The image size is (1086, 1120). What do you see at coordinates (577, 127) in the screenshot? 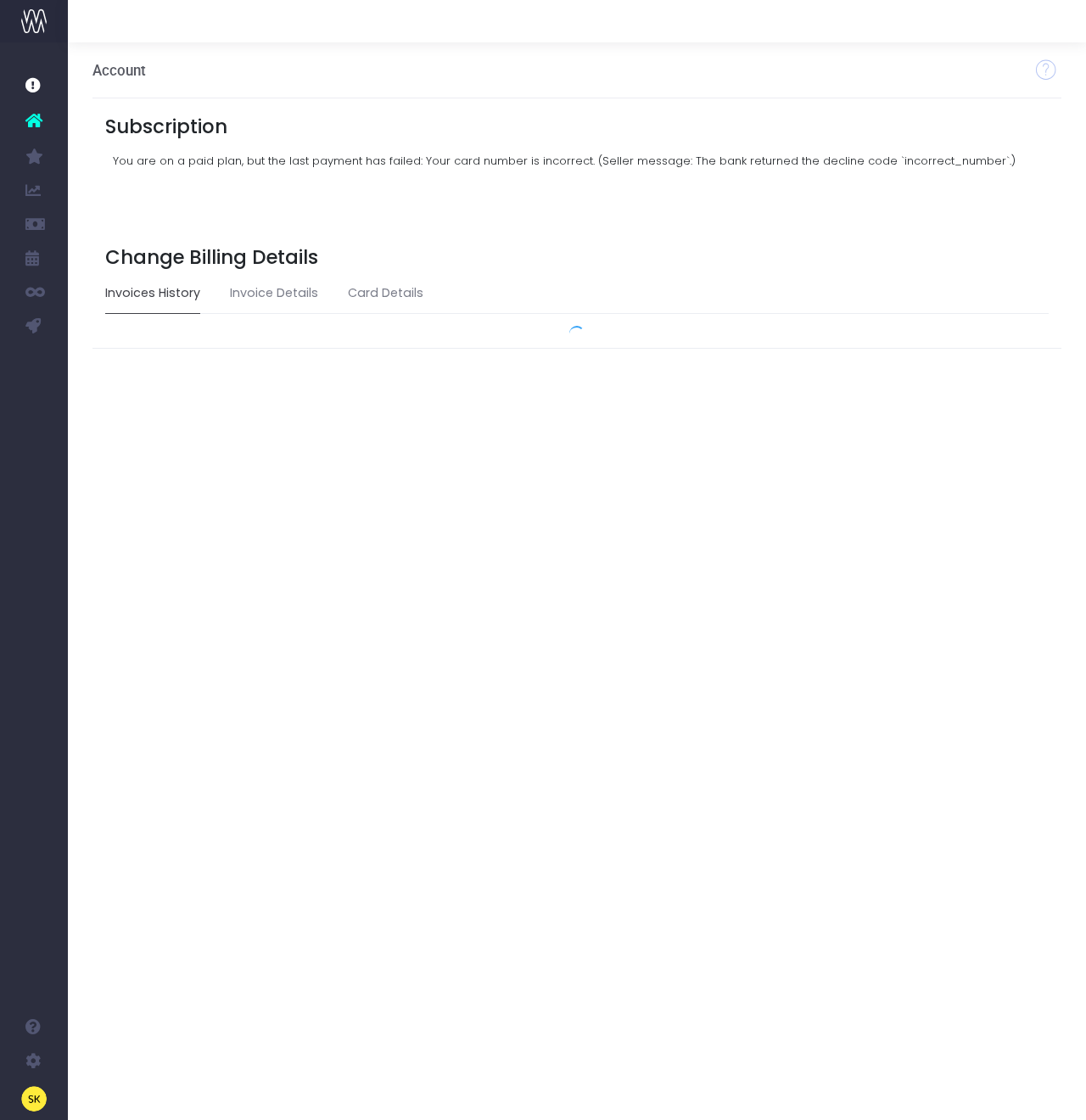
I see `h3: Subscription` at bounding box center [577, 127].